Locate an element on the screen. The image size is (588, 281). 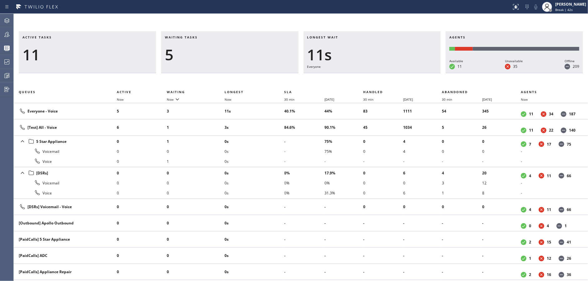
li: 17.9% is located at coordinates (344, 173).